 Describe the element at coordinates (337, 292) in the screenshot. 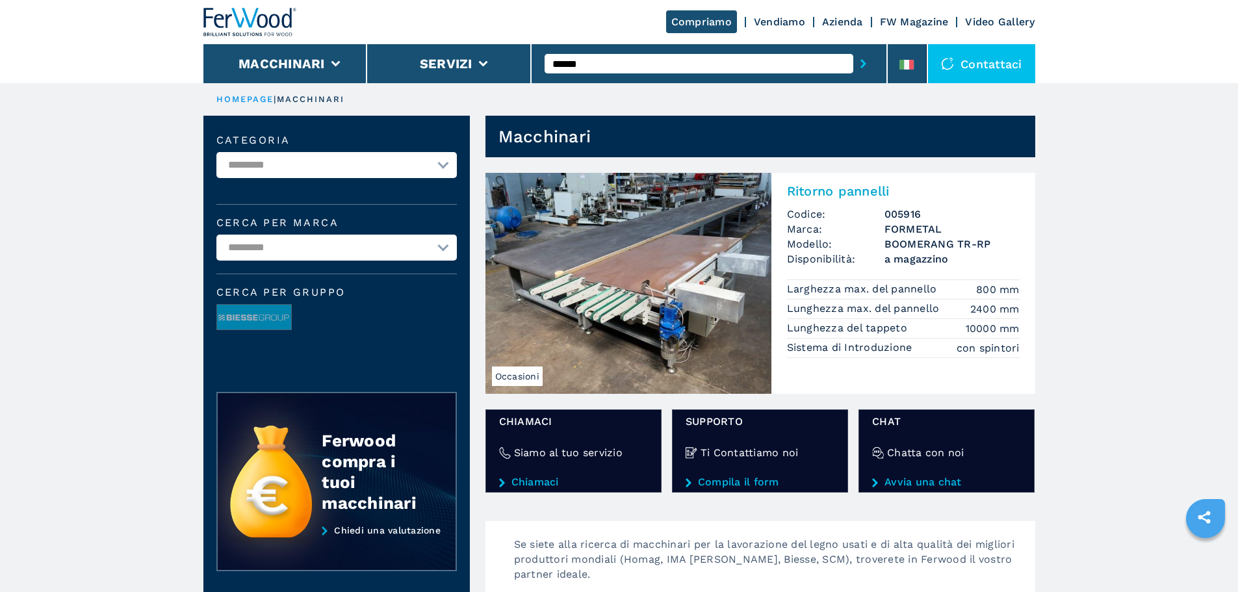

I see `span: Cerca per Gruppo` at that location.